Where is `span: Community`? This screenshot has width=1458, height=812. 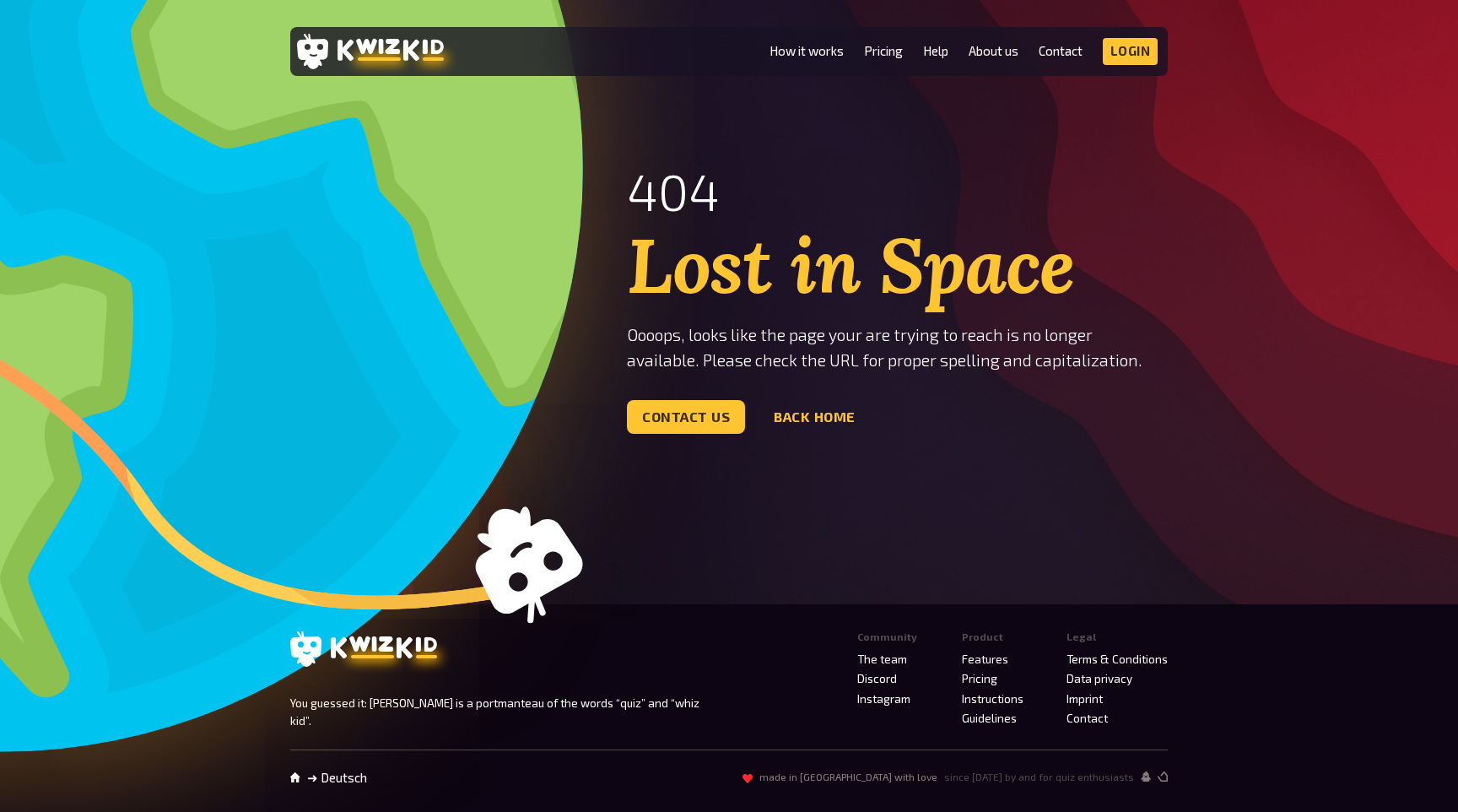 span: Community is located at coordinates (887, 637).